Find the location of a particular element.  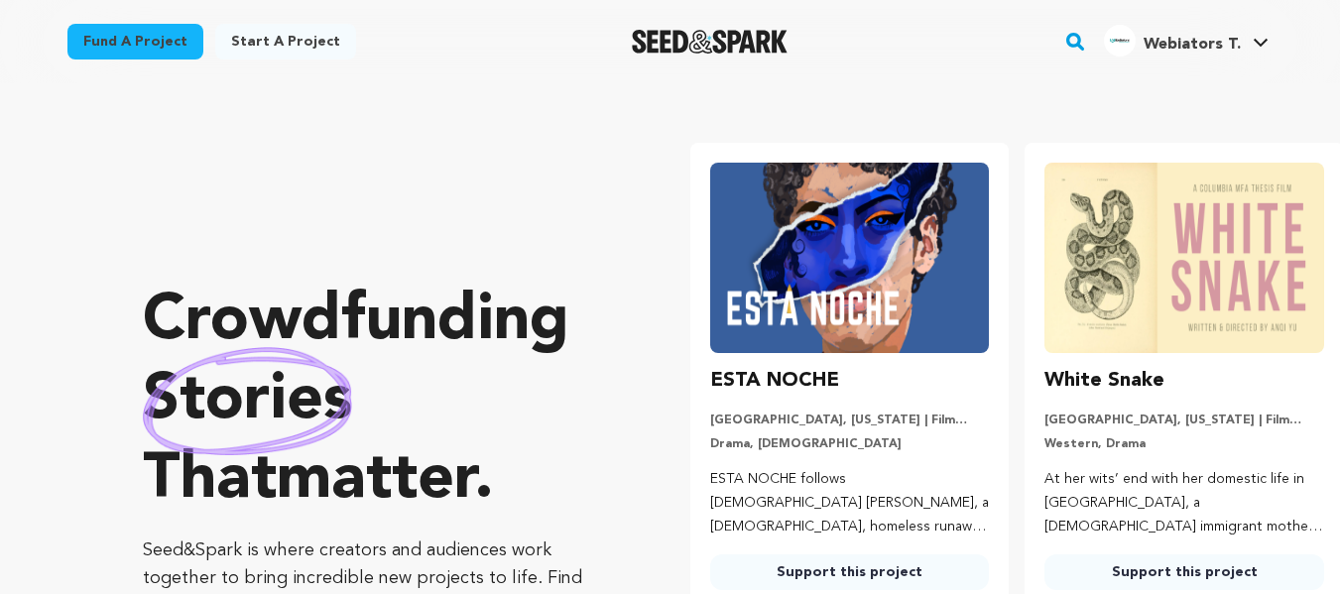

img: hand sketched image is located at coordinates (247, 401).